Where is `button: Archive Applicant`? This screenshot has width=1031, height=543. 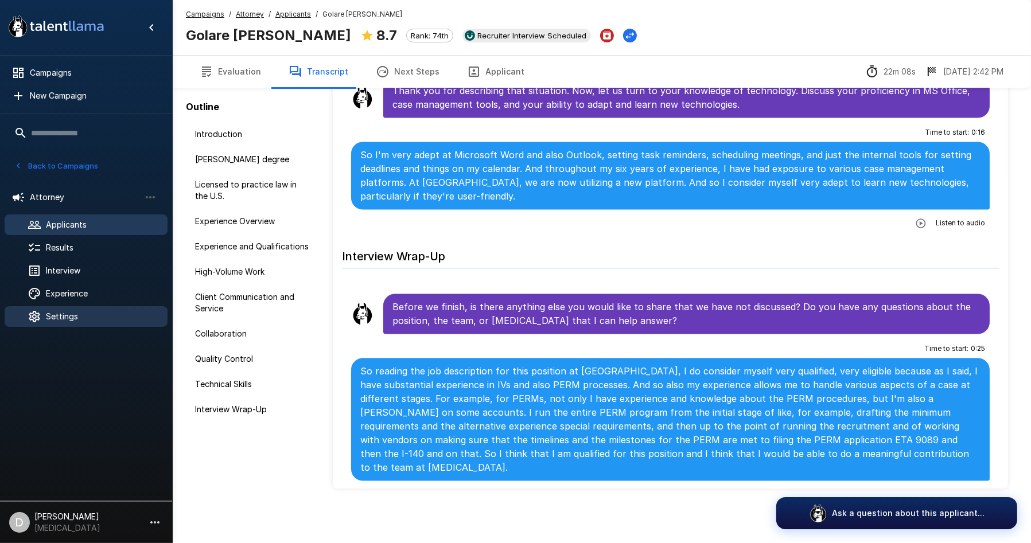 button: Archive Applicant is located at coordinates (607, 36).